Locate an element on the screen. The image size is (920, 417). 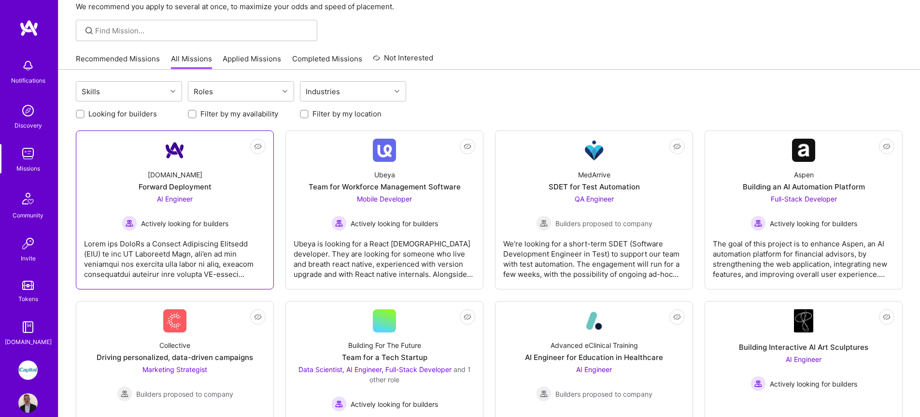
i: icon SearchGrey is located at coordinates (89, 30).